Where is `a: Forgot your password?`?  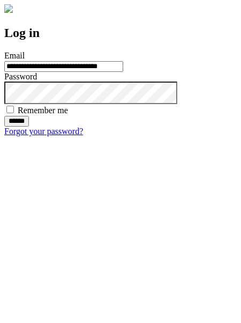 a: Forgot your password? is located at coordinates (43, 131).